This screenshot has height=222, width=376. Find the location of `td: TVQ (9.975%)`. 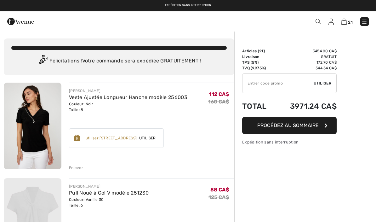

td: TVQ (9.975%) is located at coordinates (258, 68).